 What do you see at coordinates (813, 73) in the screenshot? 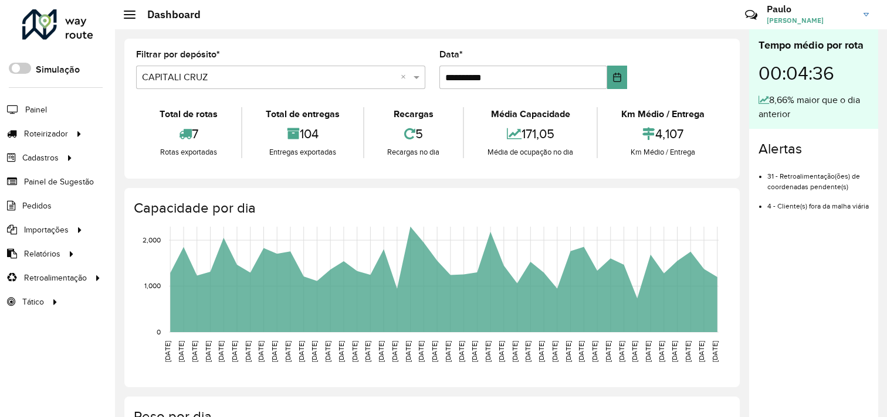
I see `div: 00:04:36` at bounding box center [813, 73].